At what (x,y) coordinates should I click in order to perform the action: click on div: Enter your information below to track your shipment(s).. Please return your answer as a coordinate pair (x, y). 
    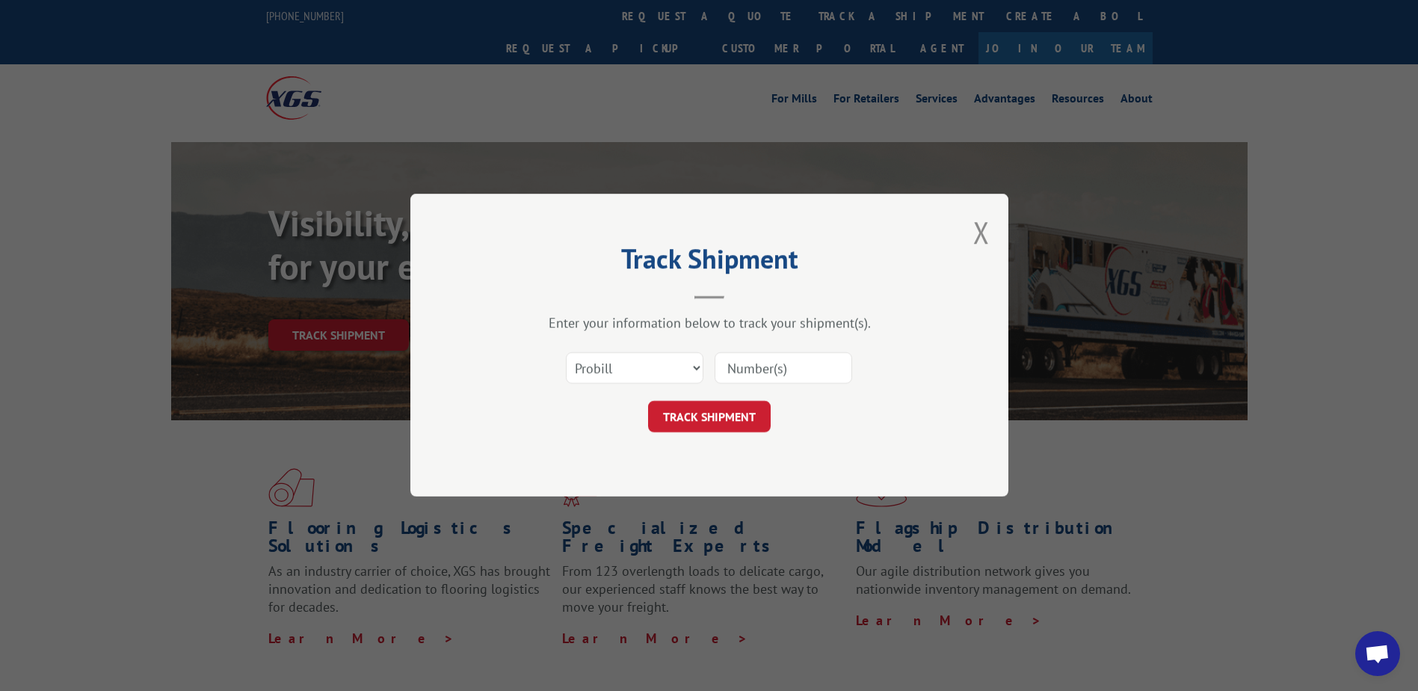
    Looking at the image, I should click on (709, 323).